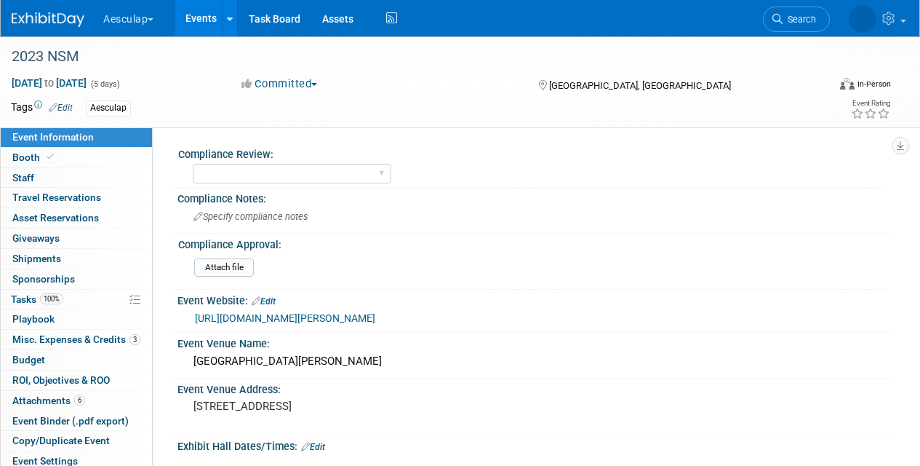  What do you see at coordinates (41, 108) in the screenshot?
I see `td: Tags` at bounding box center [41, 108].